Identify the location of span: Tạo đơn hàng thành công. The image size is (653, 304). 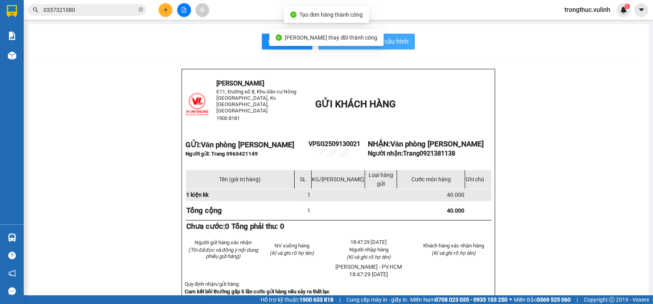
(331, 15).